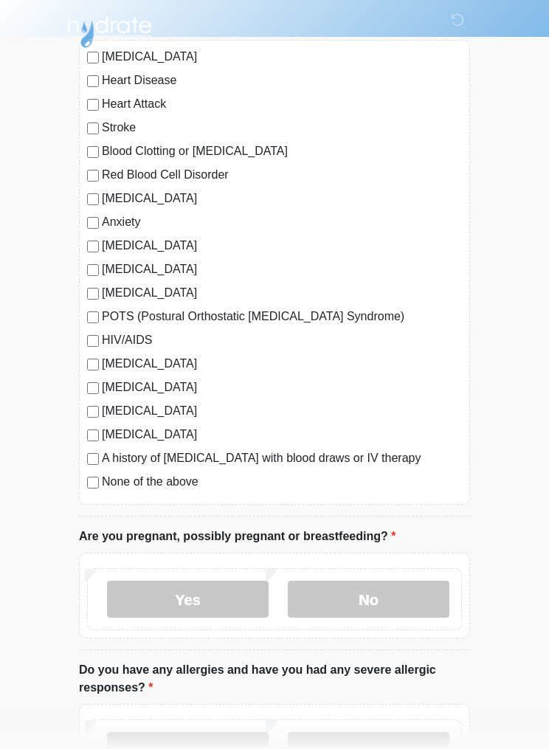 The width and height of the screenshot is (549, 749). What do you see at coordinates (282, 128) in the screenshot?
I see `label: Stroke` at bounding box center [282, 128].